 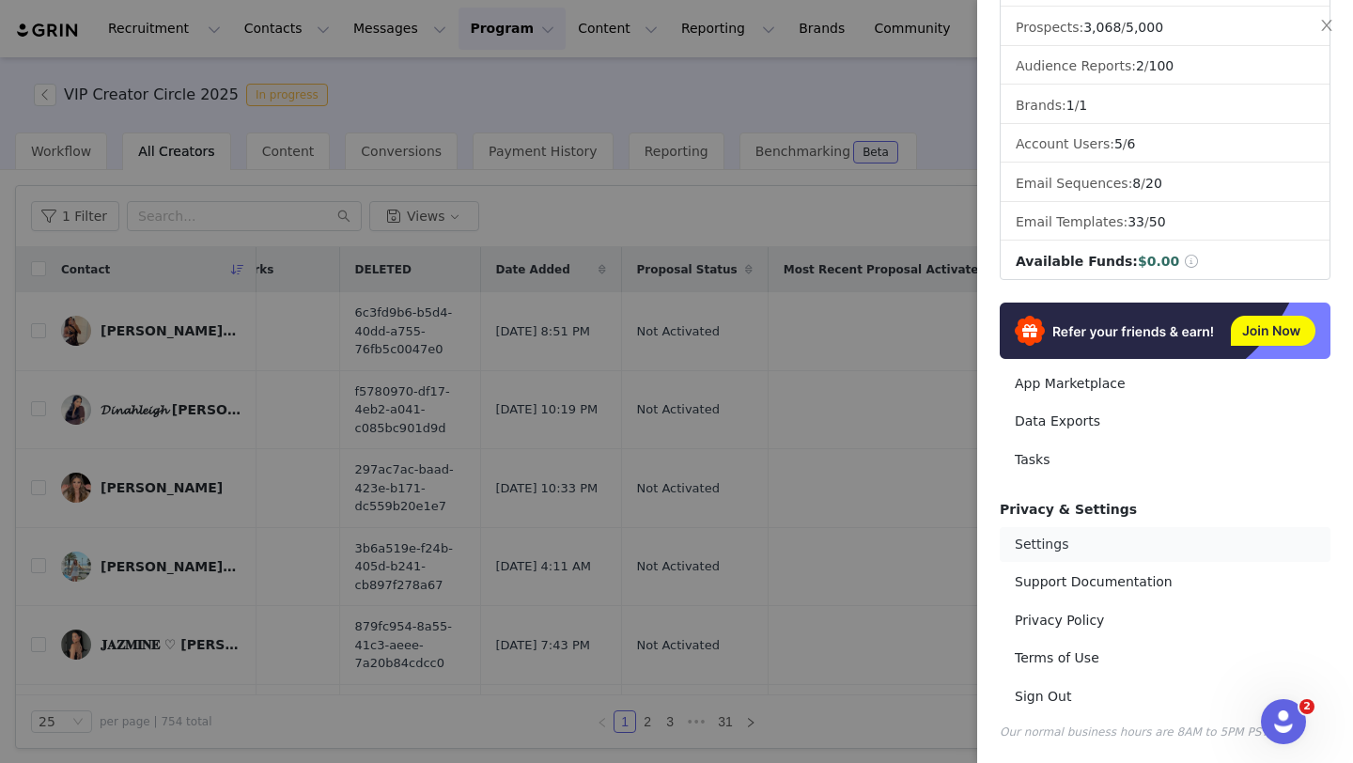 What do you see at coordinates (1165, 460) in the screenshot?
I see `a: Tasks` at bounding box center [1165, 460].